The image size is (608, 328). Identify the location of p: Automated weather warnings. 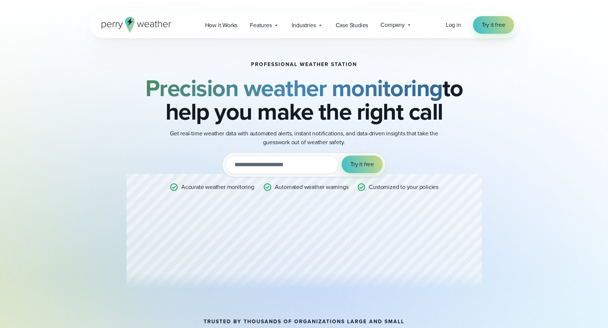
(312, 187).